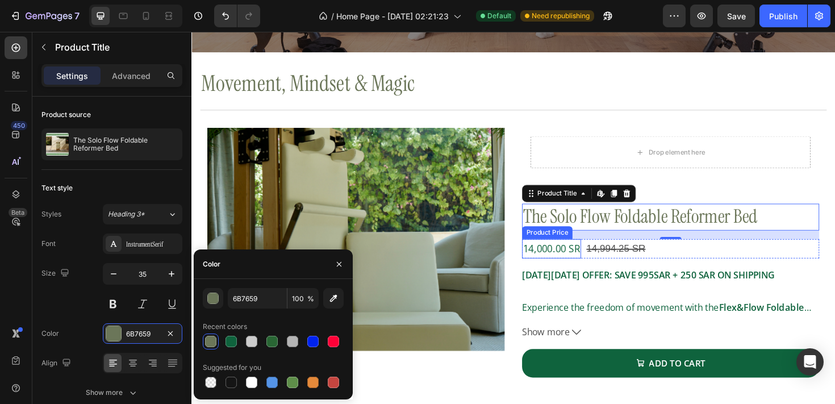 This screenshot has width=835, height=404. Describe the element at coordinates (116, 47) in the screenshot. I see `p: Product Title` at that location.